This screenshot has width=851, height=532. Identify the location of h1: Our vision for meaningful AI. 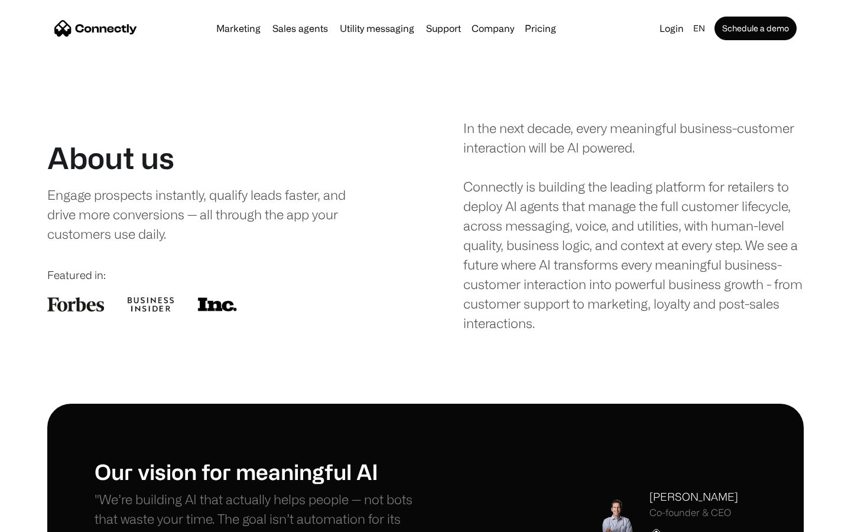
(260, 471).